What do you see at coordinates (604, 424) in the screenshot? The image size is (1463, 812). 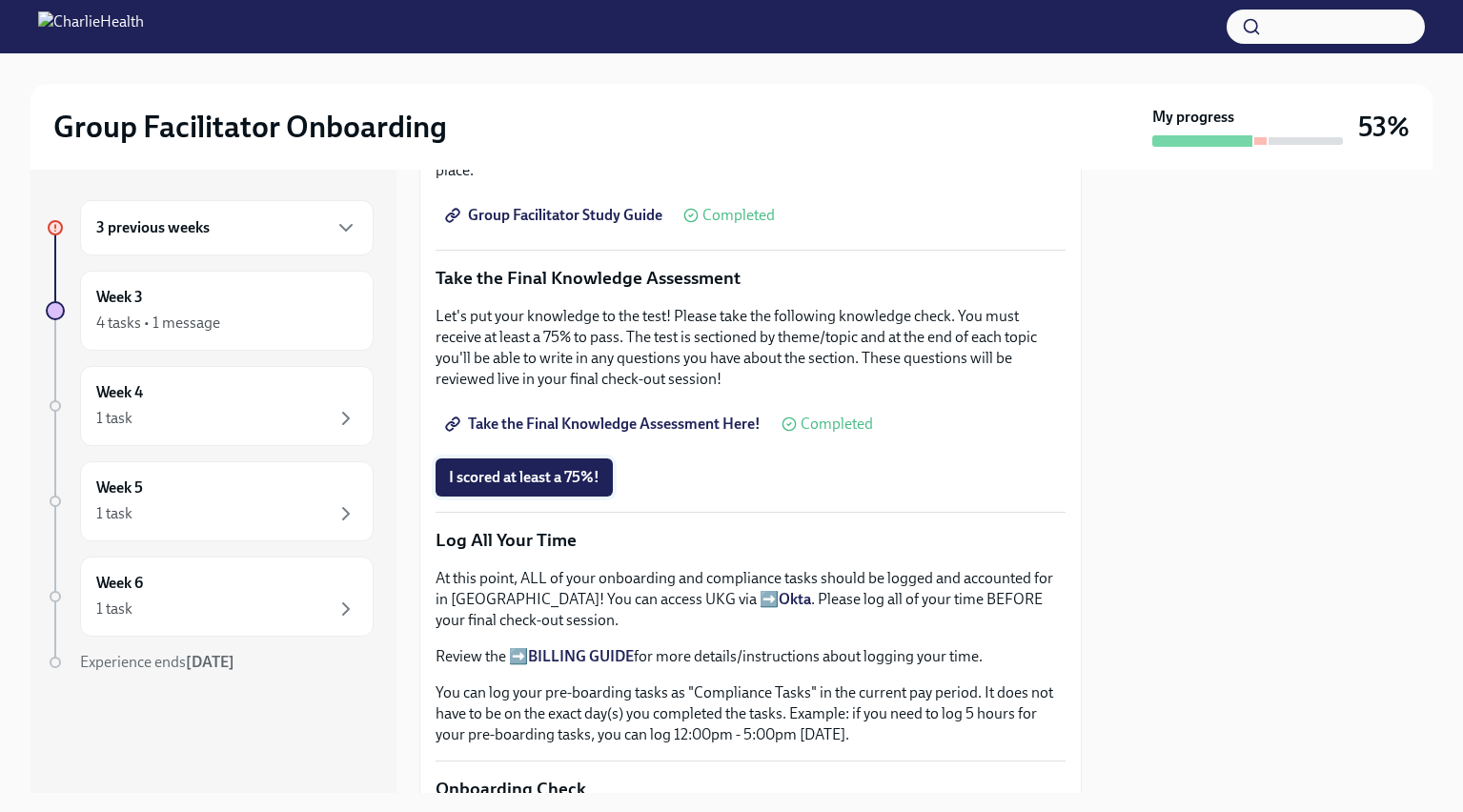 I see `span: Take the Final Knowledge Assessment Here!` at bounding box center [604, 424].